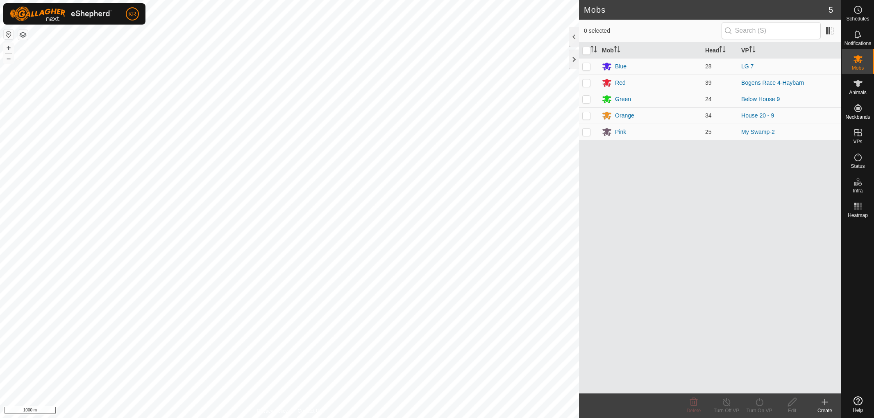  Describe the element at coordinates (727, 411) in the screenshot. I see `div: Turn Off VP` at that location.